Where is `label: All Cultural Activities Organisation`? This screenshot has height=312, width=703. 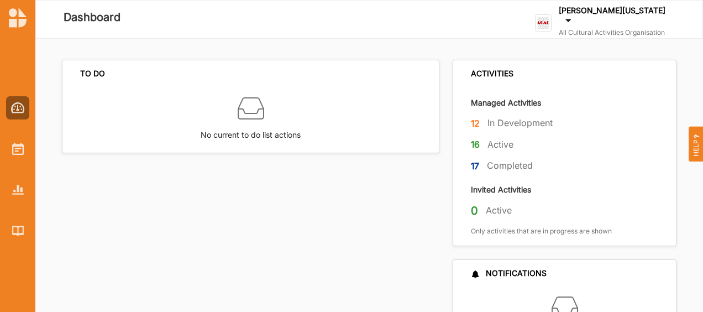 label: All Cultural Activities Organisation is located at coordinates (615, 33).